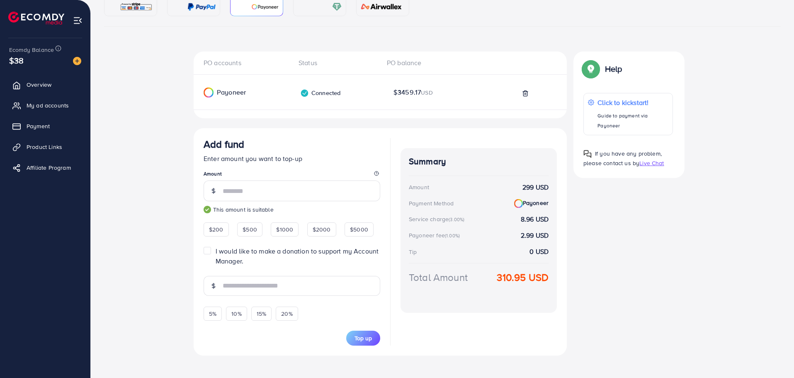 The image size is (794, 378). I want to click on div: Payoneer fee, so click(435, 235).